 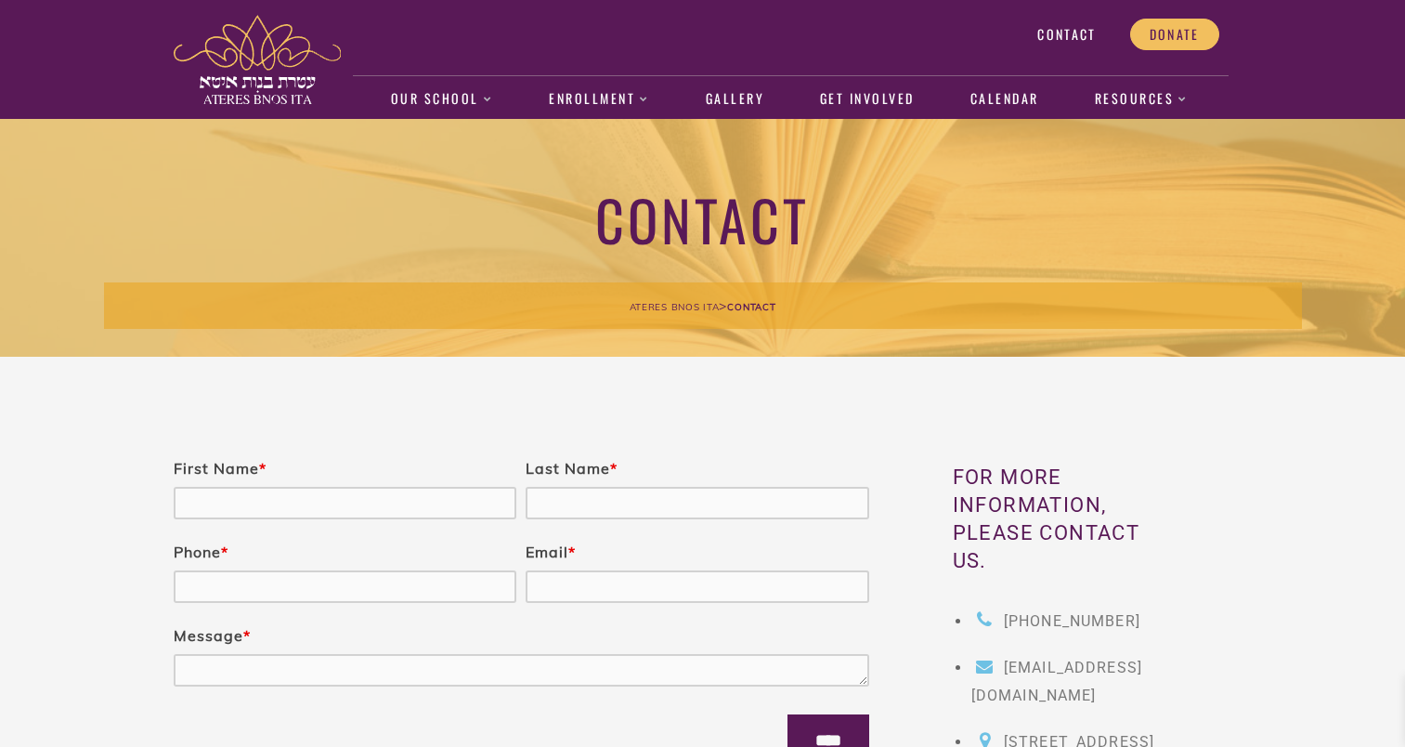 I want to click on a: Donate, so click(x=1175, y=34).